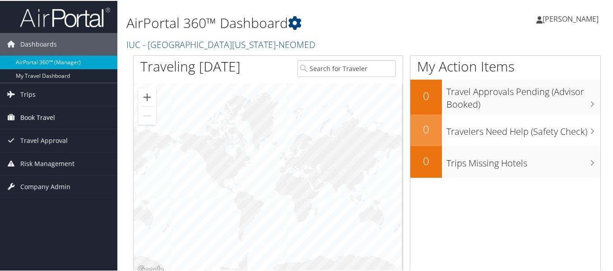 The image size is (613, 271). What do you see at coordinates (38, 43) in the screenshot?
I see `span: Dashboards` at bounding box center [38, 43].